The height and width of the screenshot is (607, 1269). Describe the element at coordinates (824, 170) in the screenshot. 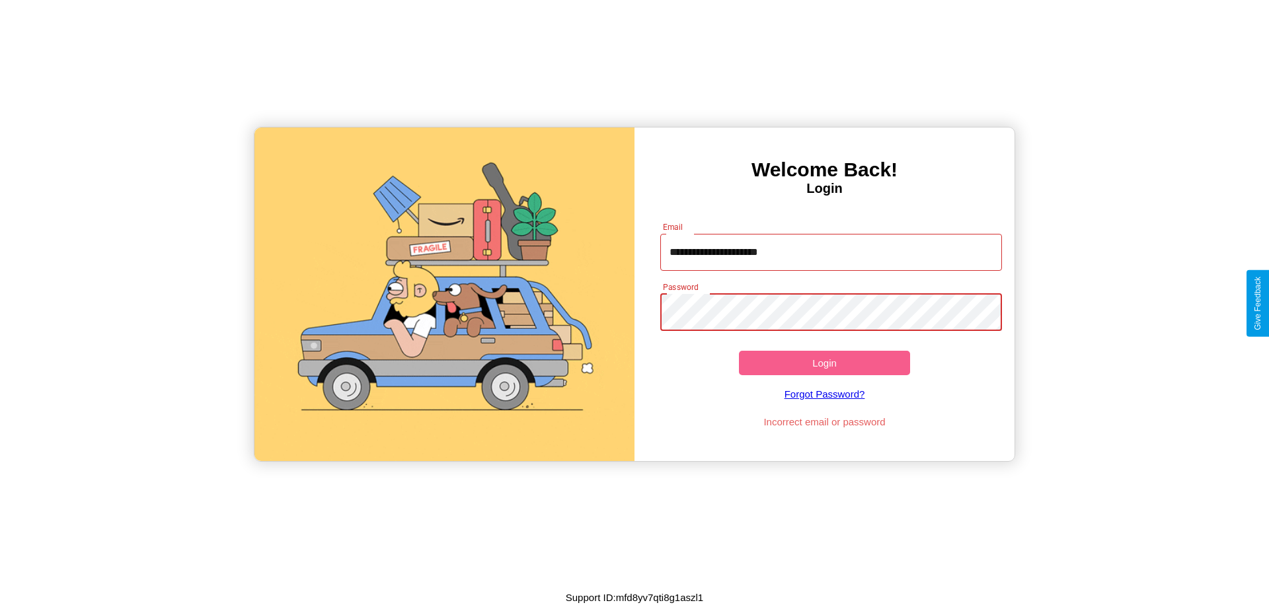

I see `h3: Welcome Back!` at that location.